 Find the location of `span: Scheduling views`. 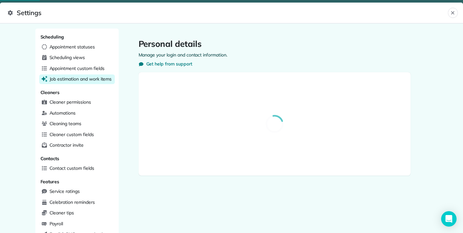

span: Scheduling views is located at coordinates (67, 57).